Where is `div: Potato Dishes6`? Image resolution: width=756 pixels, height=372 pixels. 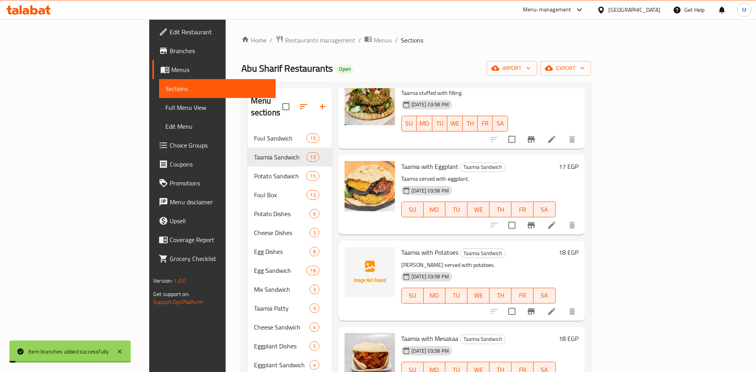
div: Potato Dishes6 is located at coordinates (290, 214).